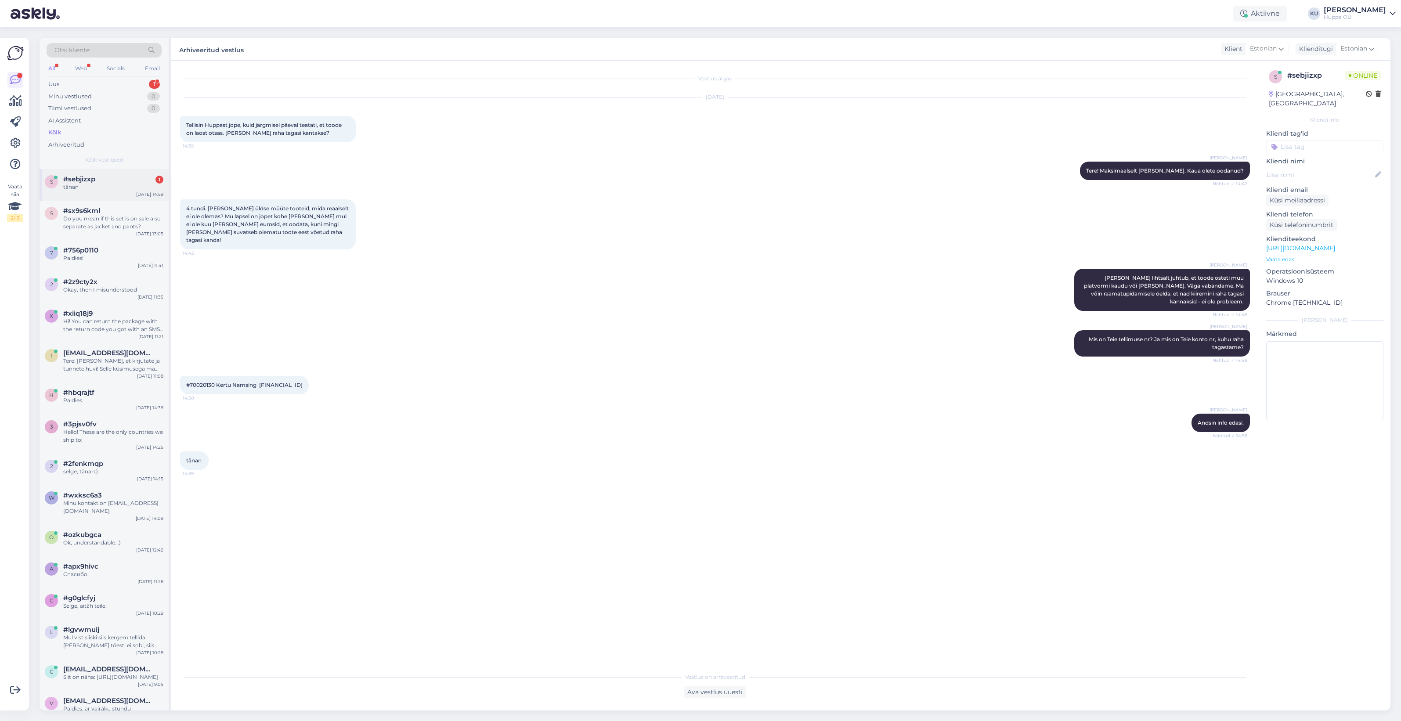  I want to click on span: #2z9cty2x, so click(80, 282).